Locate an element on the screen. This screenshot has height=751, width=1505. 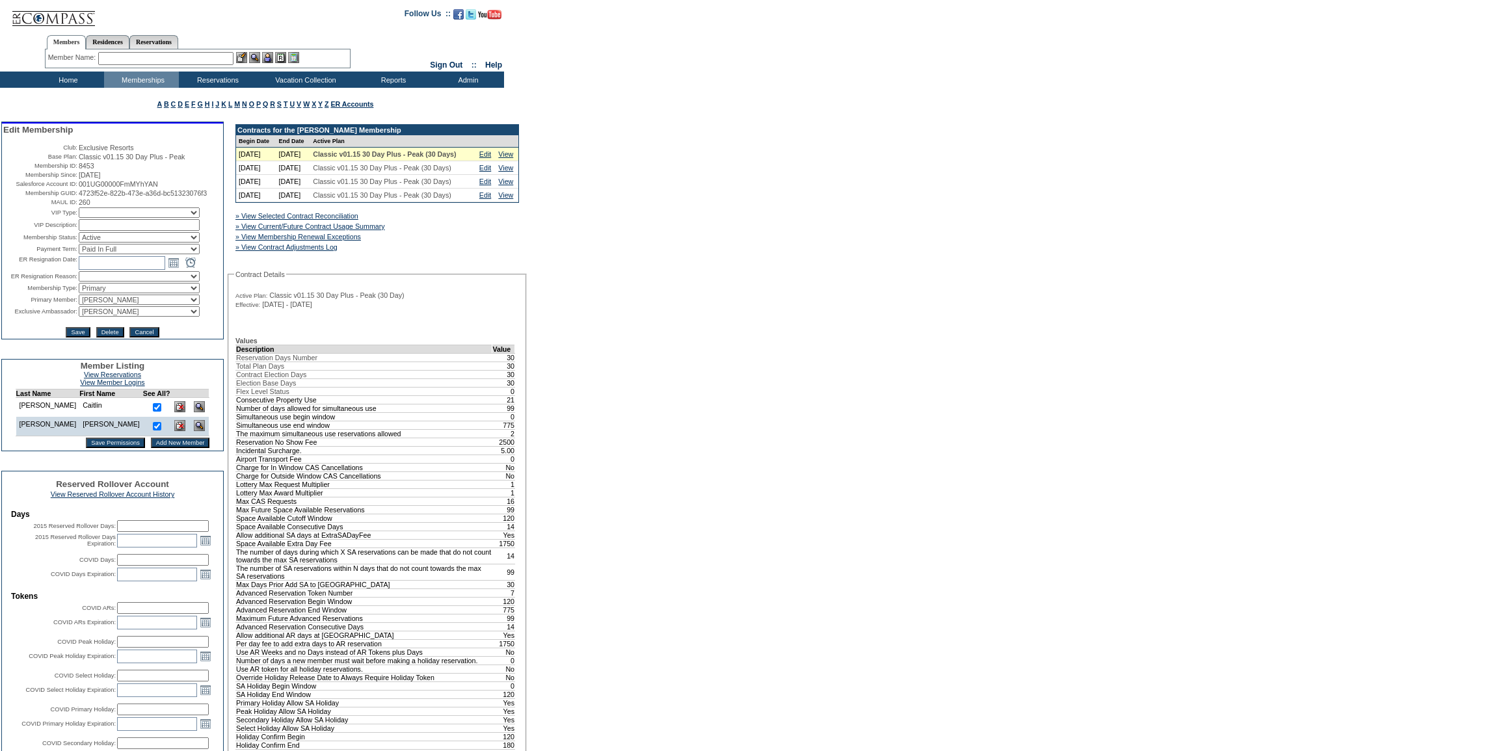
span: 001UG00000FmMYhYAN is located at coordinates (118, 184).